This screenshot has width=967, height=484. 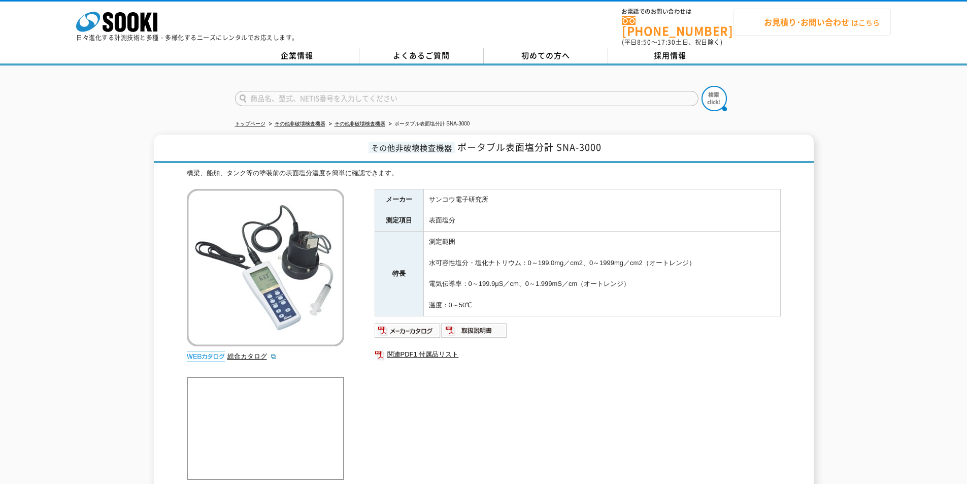 What do you see at coordinates (252, 356) in the screenshot?
I see `a: 総合カタログ` at bounding box center [252, 356].